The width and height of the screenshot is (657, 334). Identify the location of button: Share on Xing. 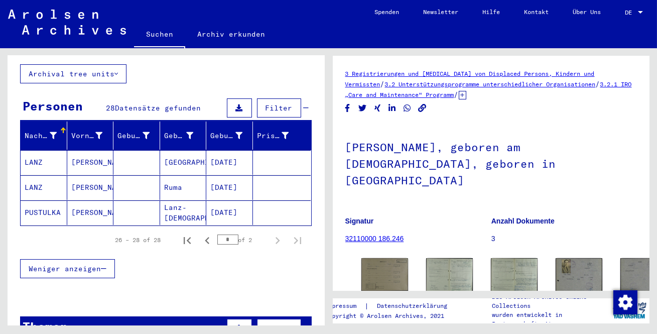
(377, 108).